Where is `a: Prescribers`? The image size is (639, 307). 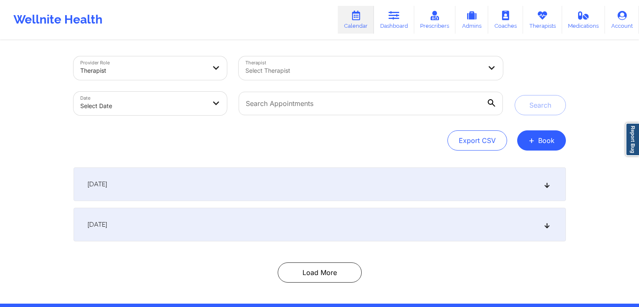
a: Prescribers is located at coordinates (435, 20).